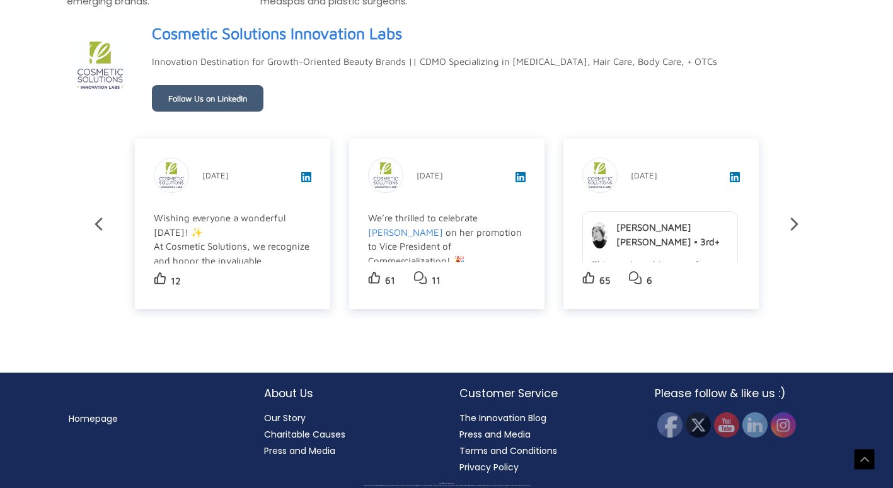  Describe the element at coordinates (600, 235) in the screenshot. I see `img: sk-shared-userpic` at that location.